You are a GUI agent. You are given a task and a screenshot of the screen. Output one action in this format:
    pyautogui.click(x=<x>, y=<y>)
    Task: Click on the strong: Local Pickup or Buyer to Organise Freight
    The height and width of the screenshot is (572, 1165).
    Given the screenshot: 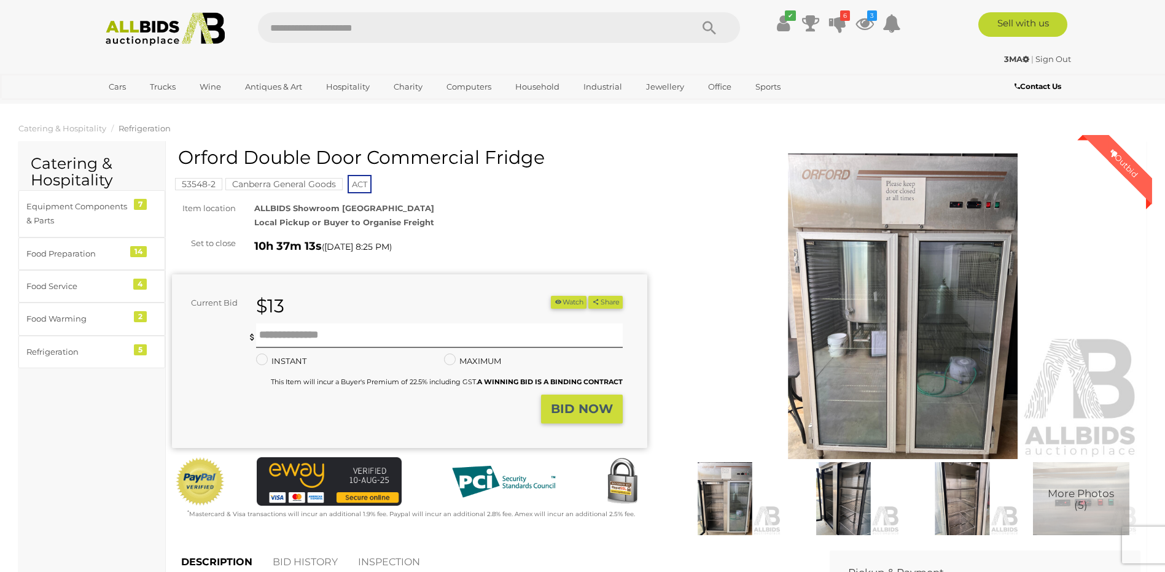 What is the action you would take?
    pyautogui.click(x=344, y=222)
    